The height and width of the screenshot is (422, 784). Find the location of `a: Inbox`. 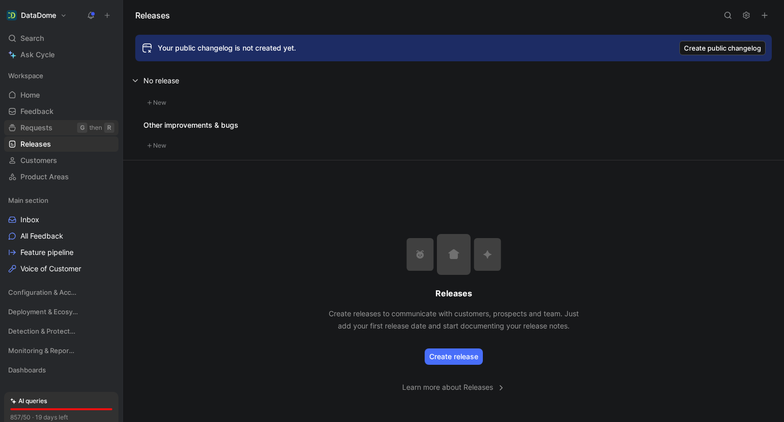

a: Inbox is located at coordinates (61, 219).